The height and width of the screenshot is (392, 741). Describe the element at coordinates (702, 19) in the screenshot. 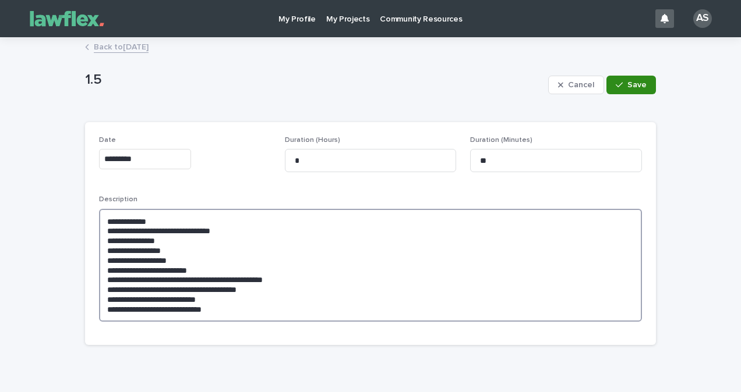

I see `div: AS` at that location.